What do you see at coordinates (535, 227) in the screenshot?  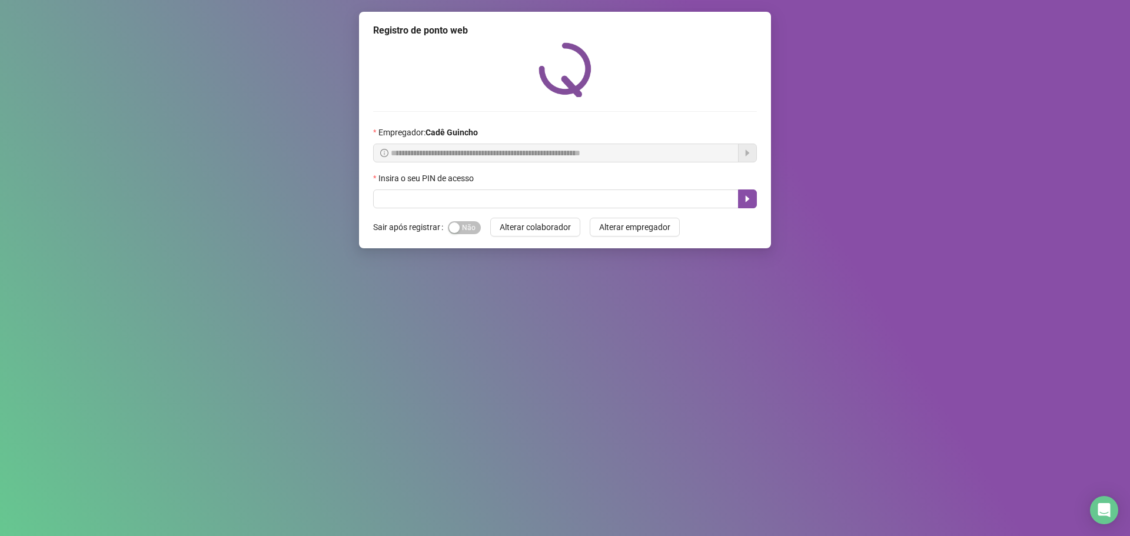 I see `button: Alterar colaborador` at bounding box center [535, 227].